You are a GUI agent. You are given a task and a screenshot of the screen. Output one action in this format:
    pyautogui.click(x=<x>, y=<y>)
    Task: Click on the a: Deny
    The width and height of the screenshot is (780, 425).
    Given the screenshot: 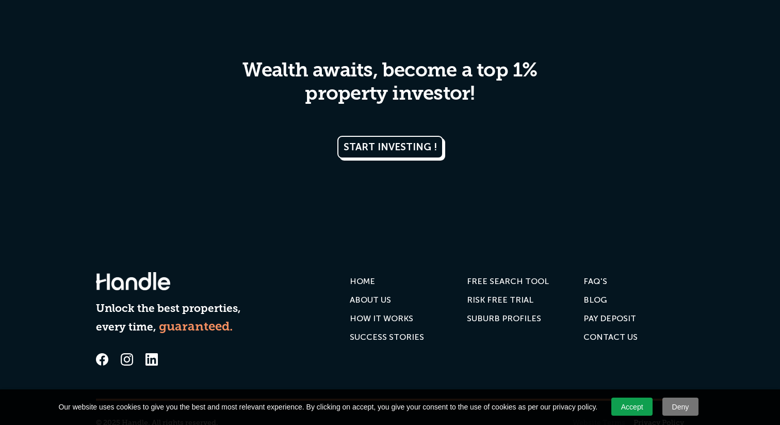 What is the action you would take?
    pyautogui.click(x=681, y=406)
    